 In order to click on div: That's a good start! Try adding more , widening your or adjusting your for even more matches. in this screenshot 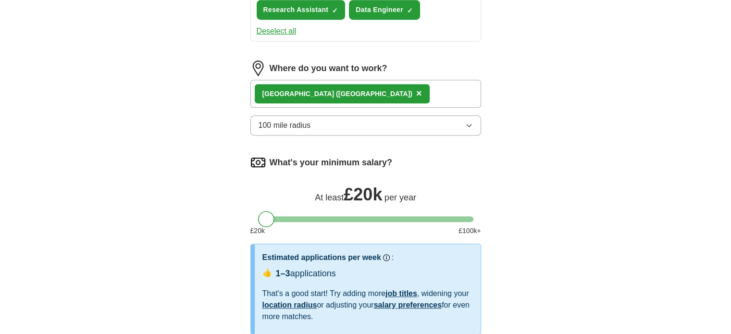, I will do `click(368, 305)`.